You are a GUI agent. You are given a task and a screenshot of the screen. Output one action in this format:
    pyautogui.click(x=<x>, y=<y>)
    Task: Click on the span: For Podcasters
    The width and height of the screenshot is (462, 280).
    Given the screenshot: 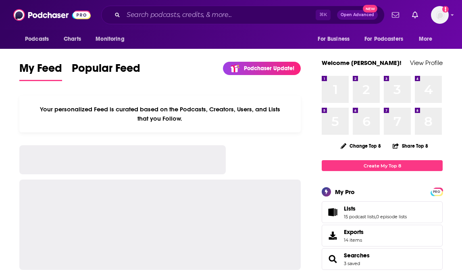 What is the action you would take?
    pyautogui.click(x=384, y=39)
    